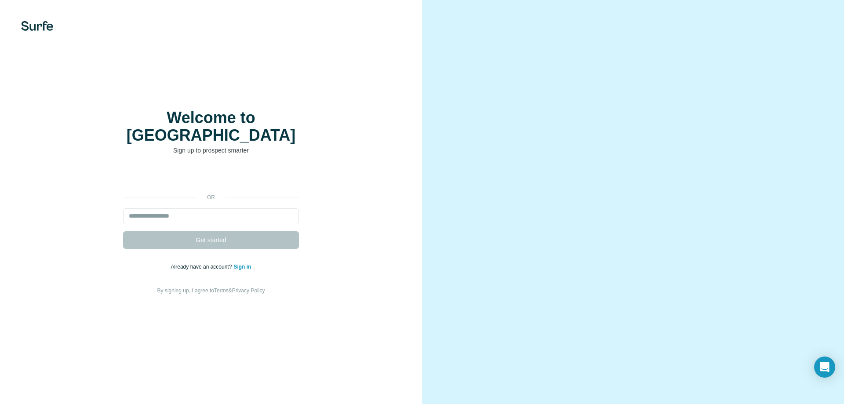 The image size is (844, 404). I want to click on span: By signing up, I agree to &, so click(211, 290).